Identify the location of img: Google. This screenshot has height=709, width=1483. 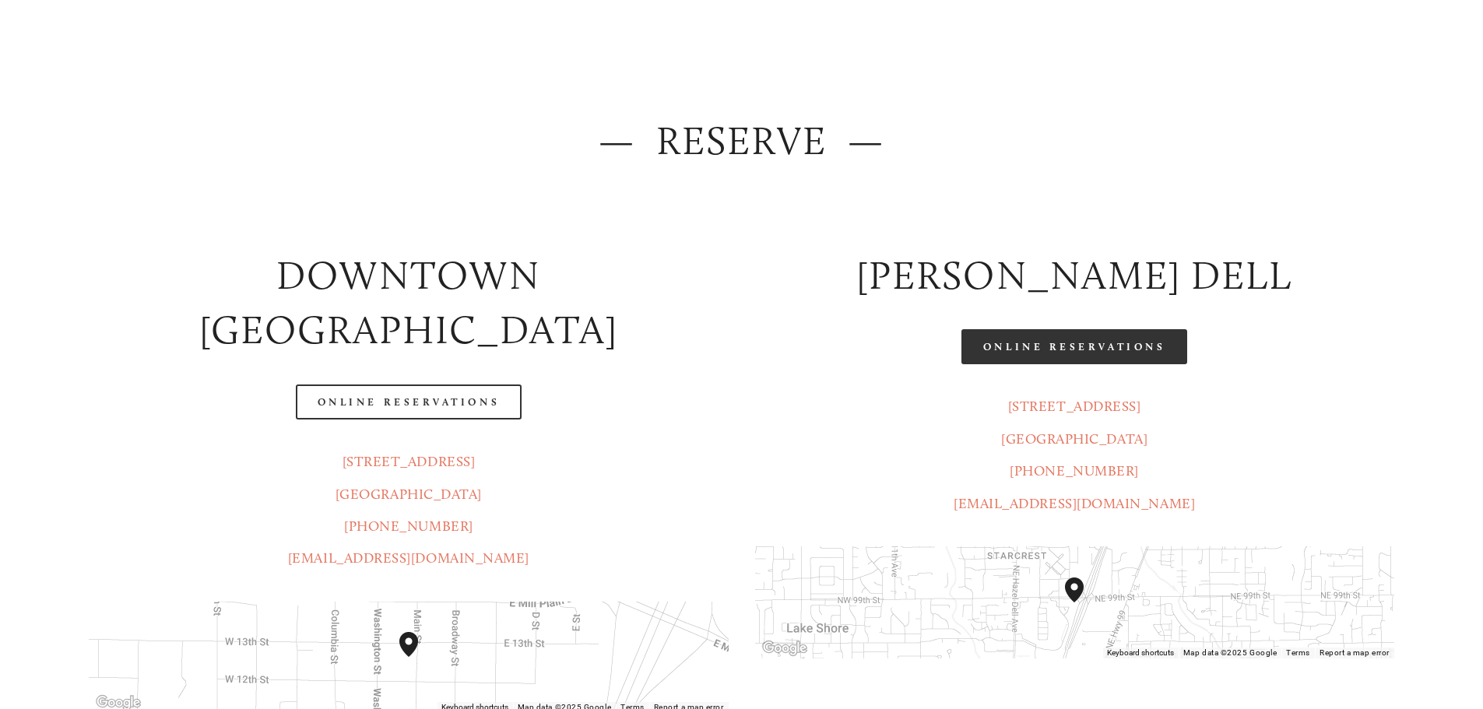
(785, 648).